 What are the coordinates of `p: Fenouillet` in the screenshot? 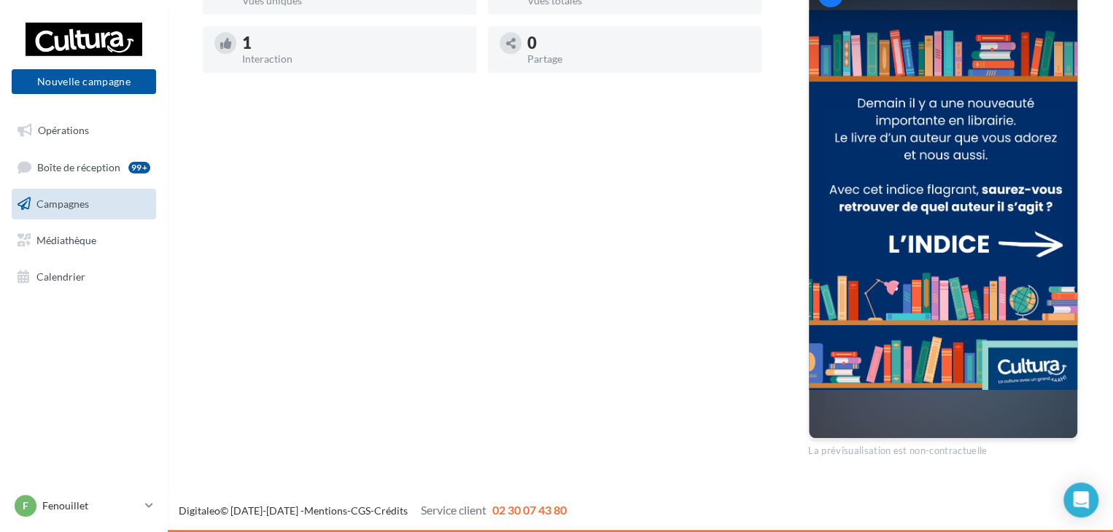 It's located at (90, 506).